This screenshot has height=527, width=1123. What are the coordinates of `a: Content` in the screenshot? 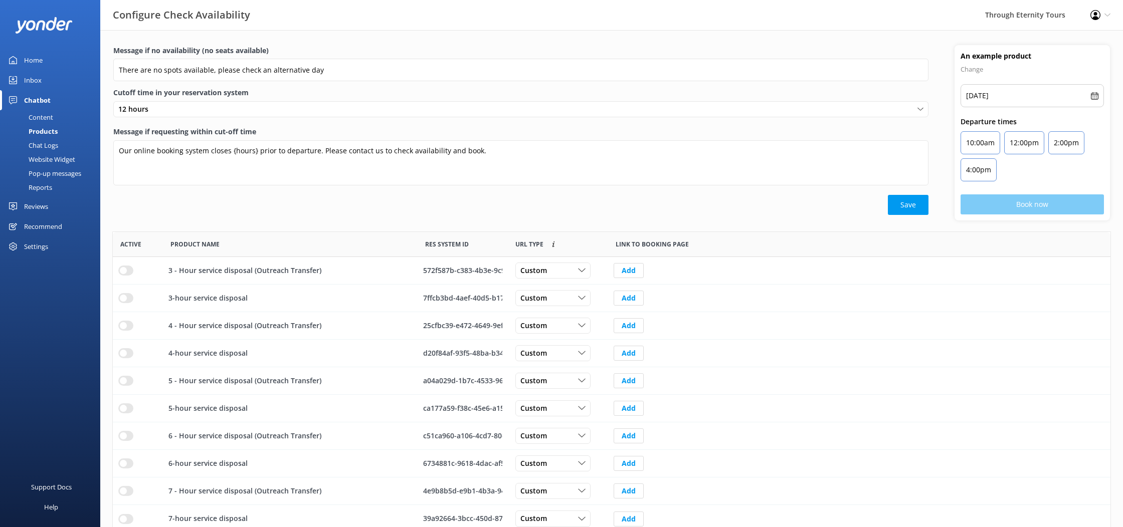 It's located at (53, 117).